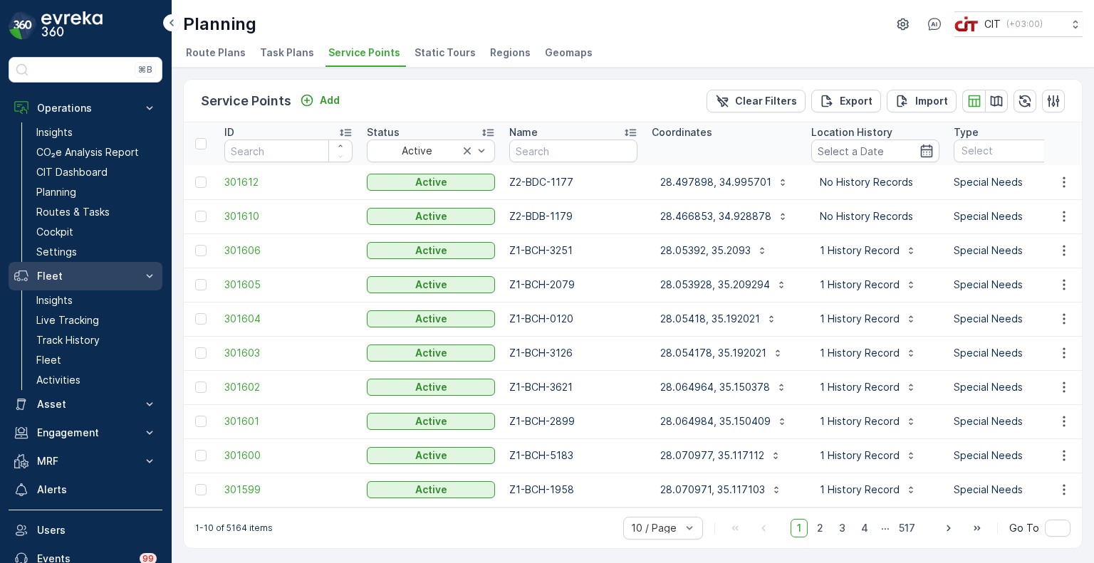  I want to click on span: 3, so click(842, 529).